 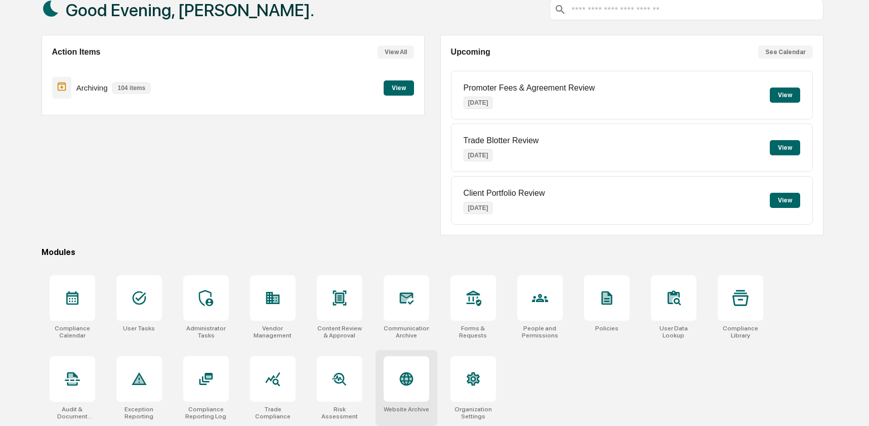 I want to click on div: Modules, so click(x=432, y=252).